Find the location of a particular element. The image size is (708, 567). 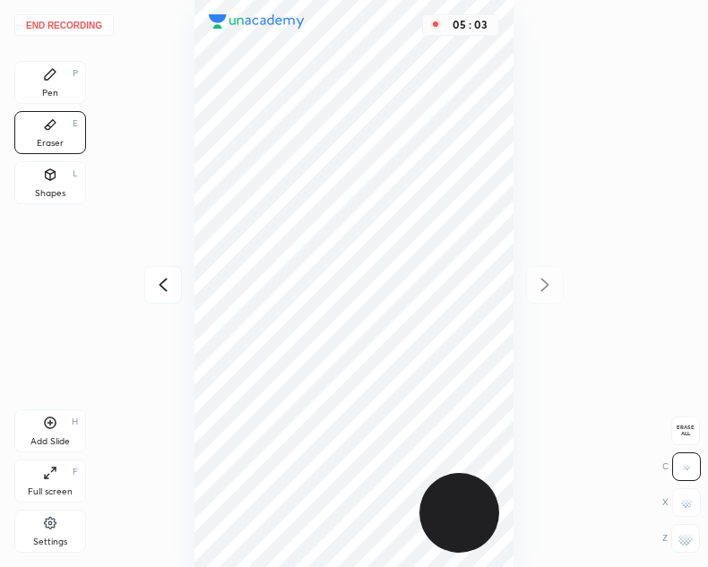

div: C is located at coordinates (681, 467).